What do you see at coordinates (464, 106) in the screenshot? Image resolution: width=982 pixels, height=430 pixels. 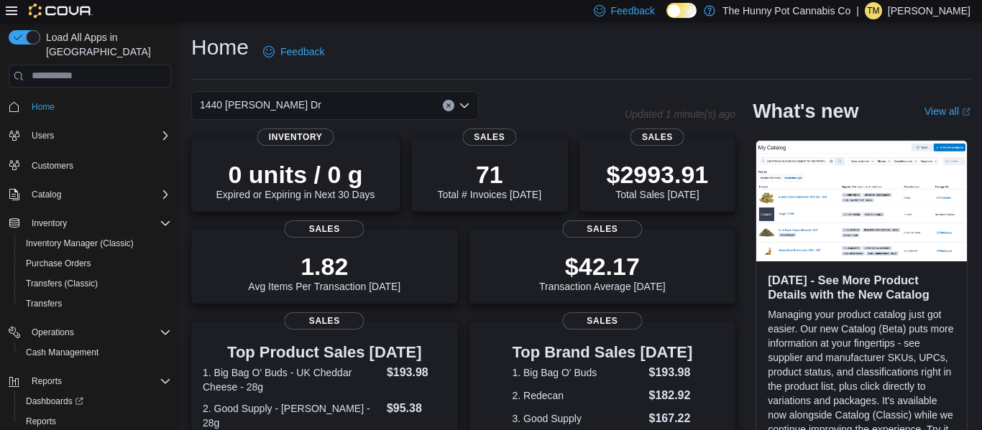 I see `button: Open list of options` at bounding box center [464, 106].